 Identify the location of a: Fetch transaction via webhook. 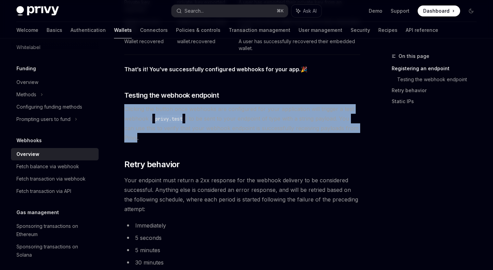
(55, 179).